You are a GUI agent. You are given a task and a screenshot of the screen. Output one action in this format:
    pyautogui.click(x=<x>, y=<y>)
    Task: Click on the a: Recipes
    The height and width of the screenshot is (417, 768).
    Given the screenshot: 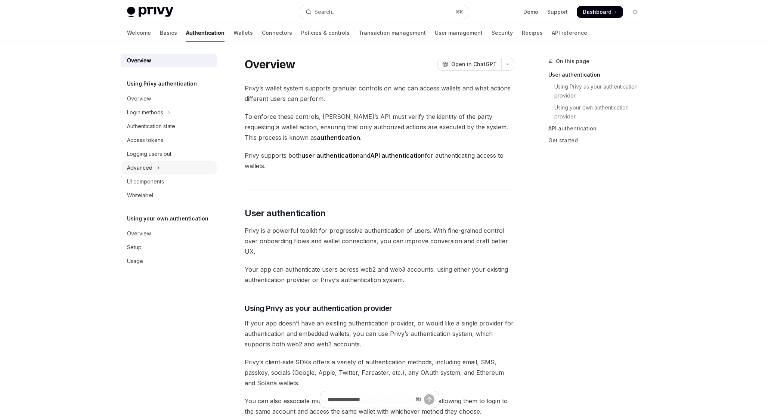 What is the action you would take?
    pyautogui.click(x=532, y=33)
    